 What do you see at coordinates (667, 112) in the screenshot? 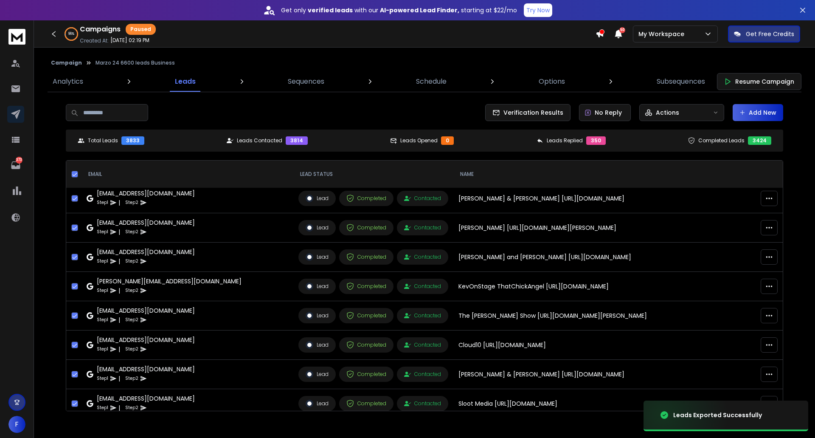
I see `p: Actions` at bounding box center [667, 112].